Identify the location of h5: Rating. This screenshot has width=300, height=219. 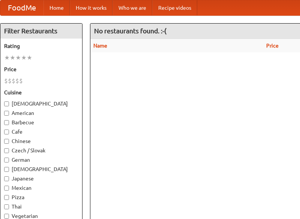
(41, 46).